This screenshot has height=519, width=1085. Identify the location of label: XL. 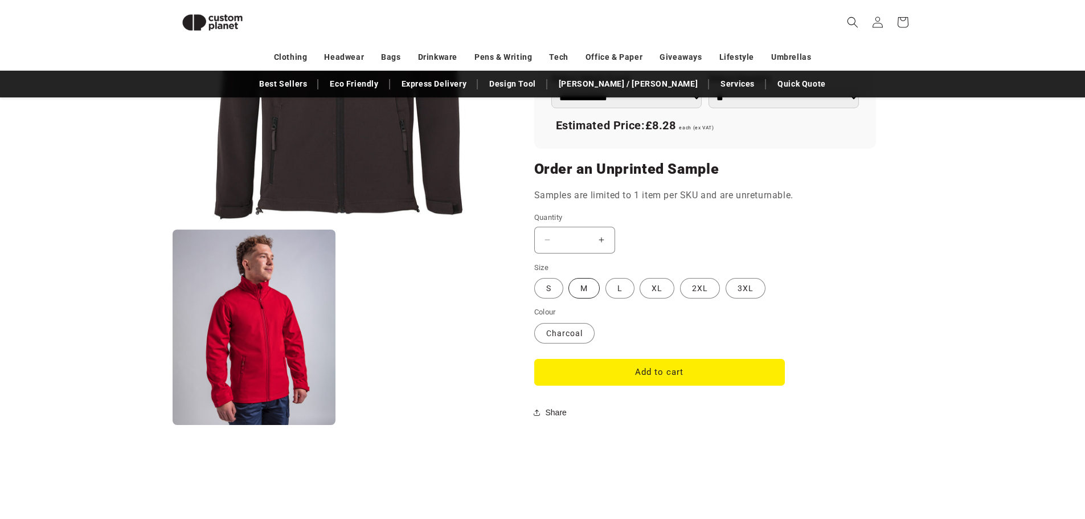
(657, 288).